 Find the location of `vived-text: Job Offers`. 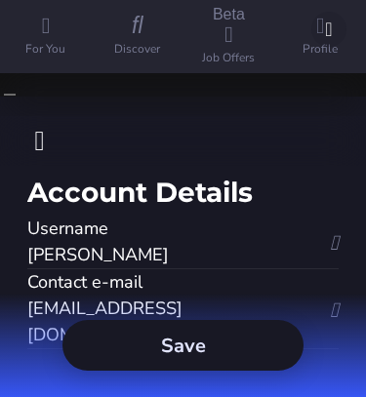

vived-text: Job Offers is located at coordinates (228, 58).